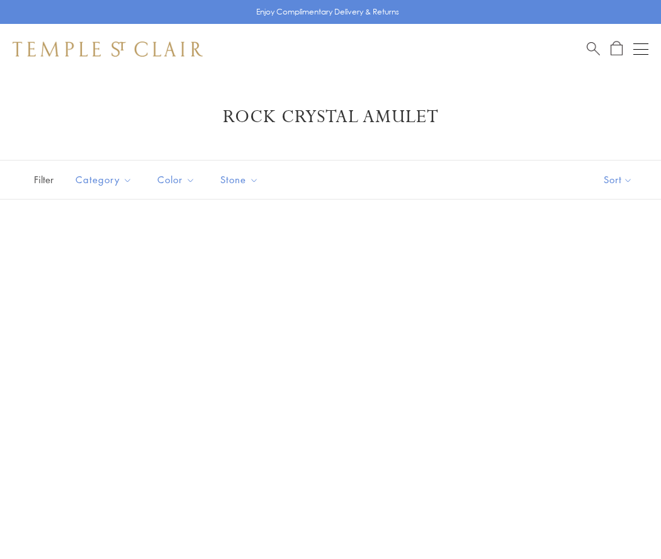 This screenshot has height=559, width=661. What do you see at coordinates (328, 12) in the screenshot?
I see `p: Enjoy Complimentary Delivery & Returns` at bounding box center [328, 12].